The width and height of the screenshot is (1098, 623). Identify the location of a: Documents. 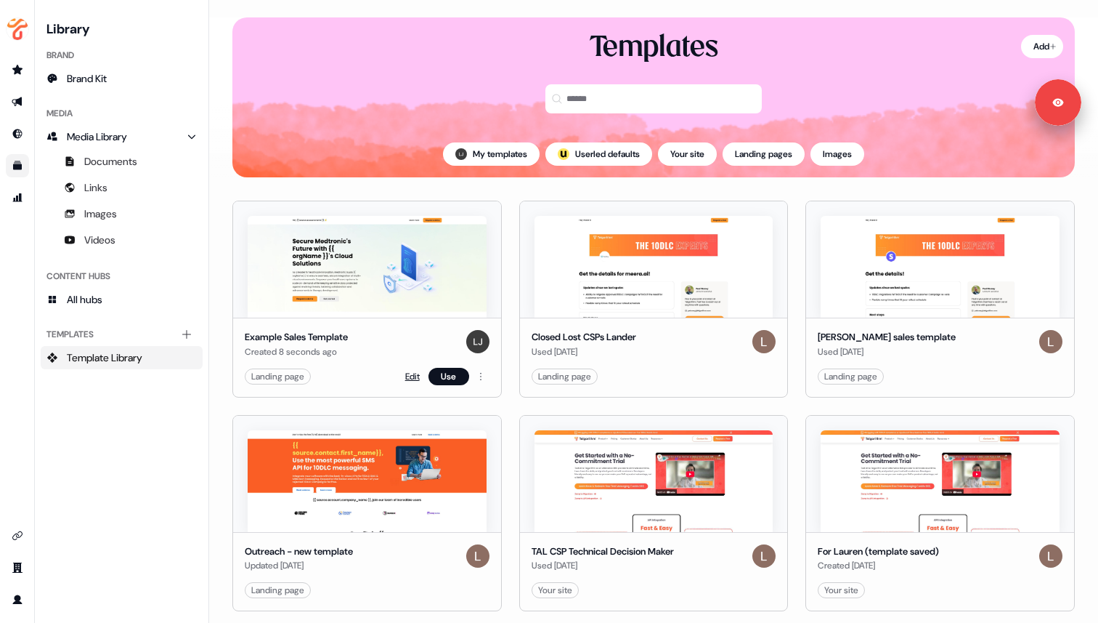
(121, 161).